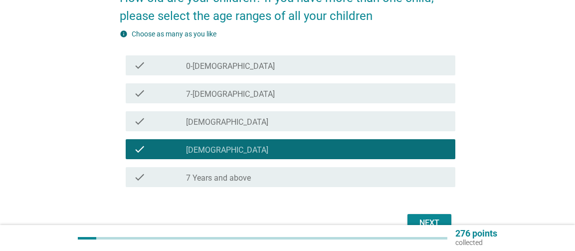  What do you see at coordinates (476, 242) in the screenshot?
I see `p: collected` at bounding box center [476, 242].